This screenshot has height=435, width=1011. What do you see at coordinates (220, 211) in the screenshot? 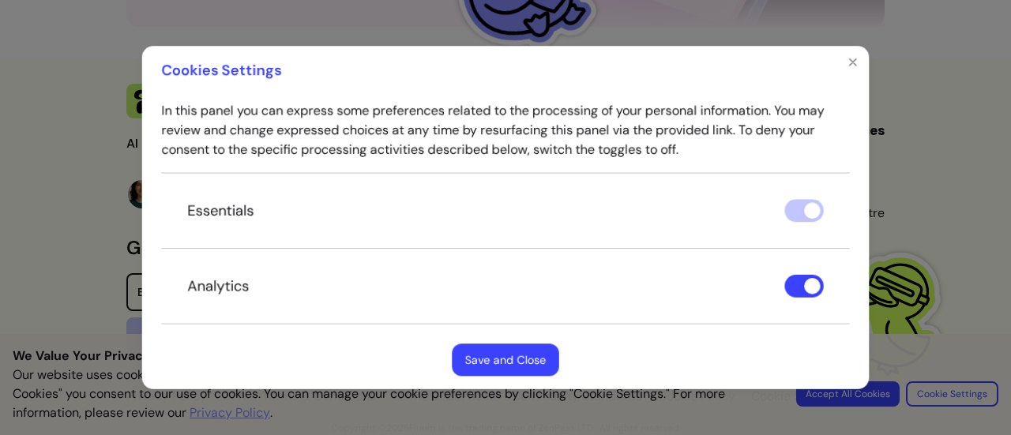
I see `p: Essentials` at bounding box center [220, 211].